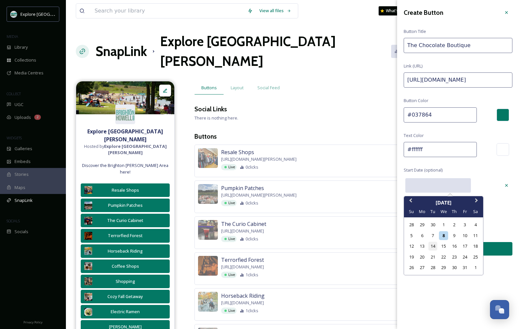  What do you see at coordinates (125, 221) in the screenshot?
I see `button: The Curio Cabinet` at bounding box center [125, 221].